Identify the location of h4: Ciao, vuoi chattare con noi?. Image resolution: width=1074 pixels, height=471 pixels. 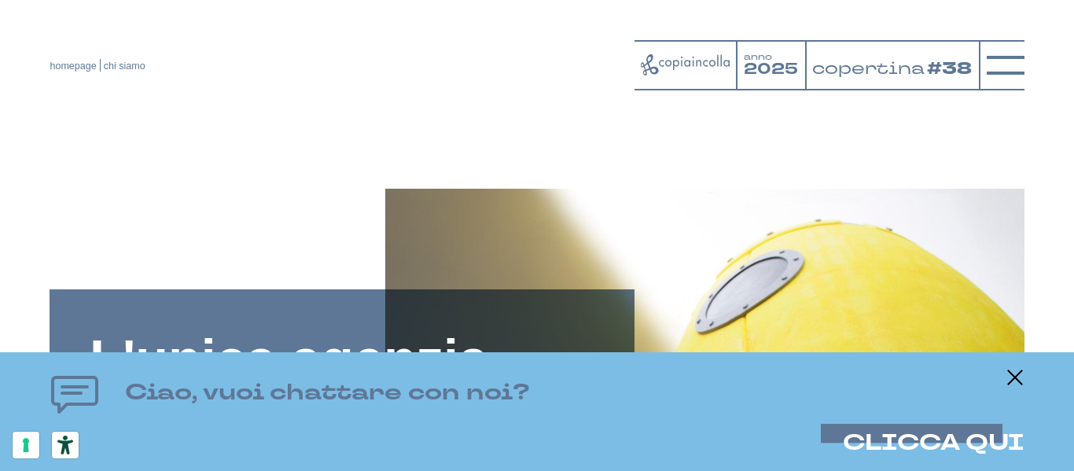
(327, 392).